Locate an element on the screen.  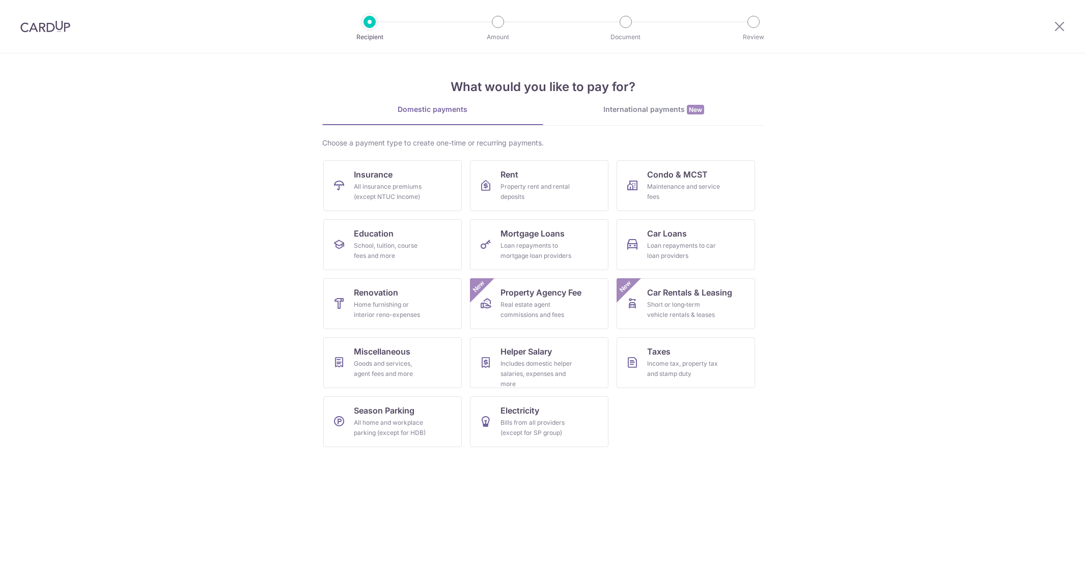
span: Car Loans is located at coordinates (667, 234).